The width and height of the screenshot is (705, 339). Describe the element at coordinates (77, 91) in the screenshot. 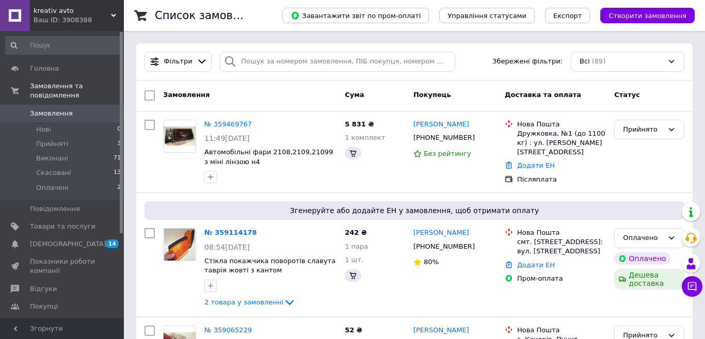

I see `span: Замовлення та повідомлення` at that location.